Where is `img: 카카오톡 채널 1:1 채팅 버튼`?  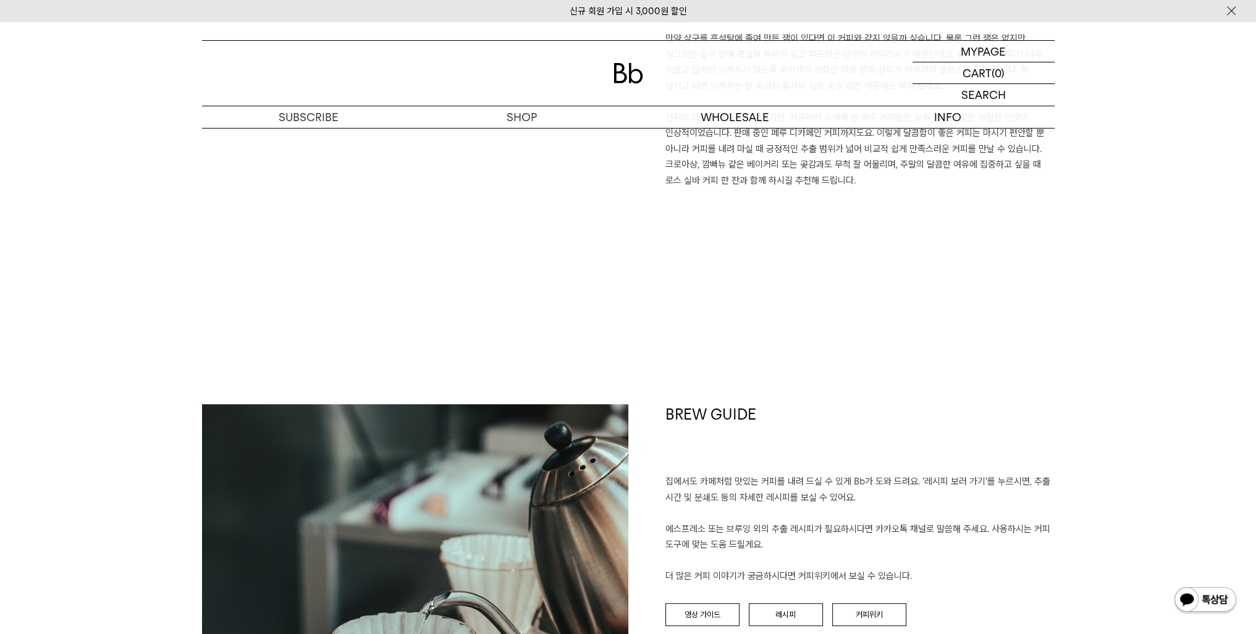
img: 카카오톡 채널 1:1 채팅 버튼 is located at coordinates (1206, 601).